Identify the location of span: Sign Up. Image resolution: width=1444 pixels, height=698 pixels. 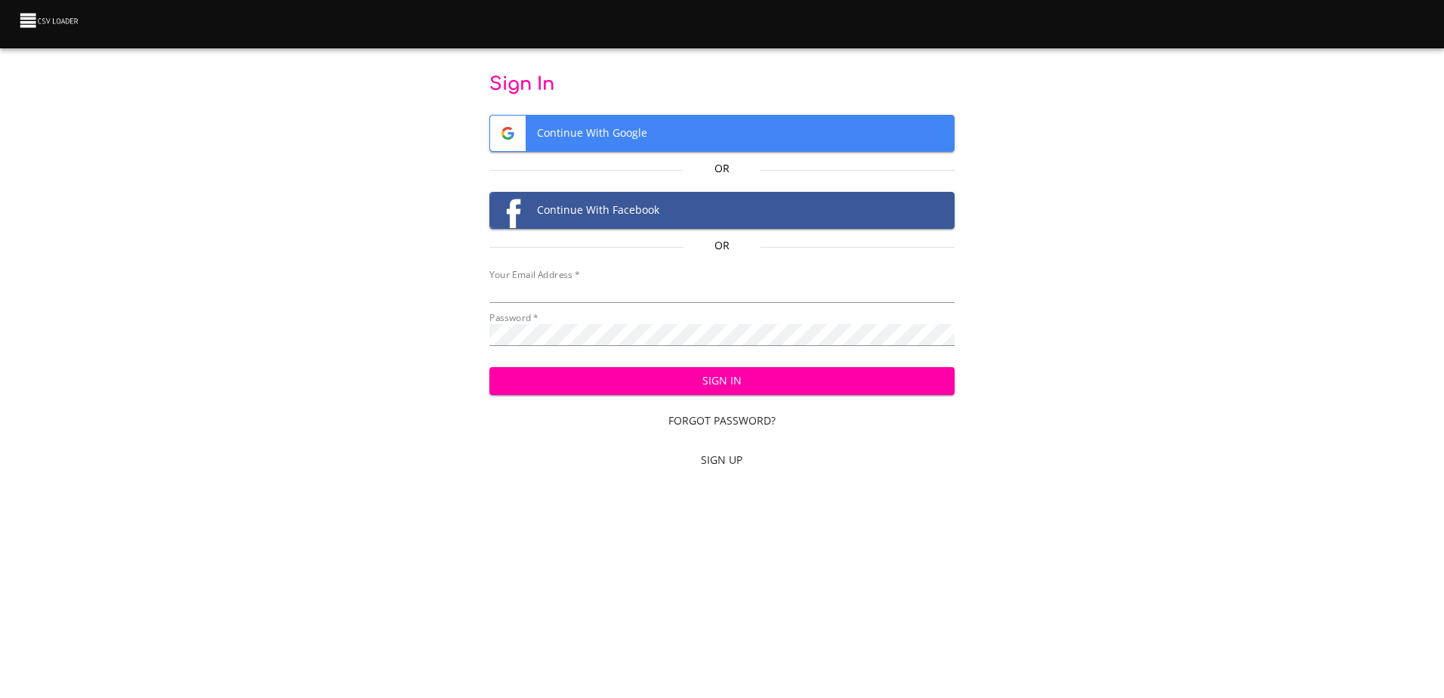
(722, 460).